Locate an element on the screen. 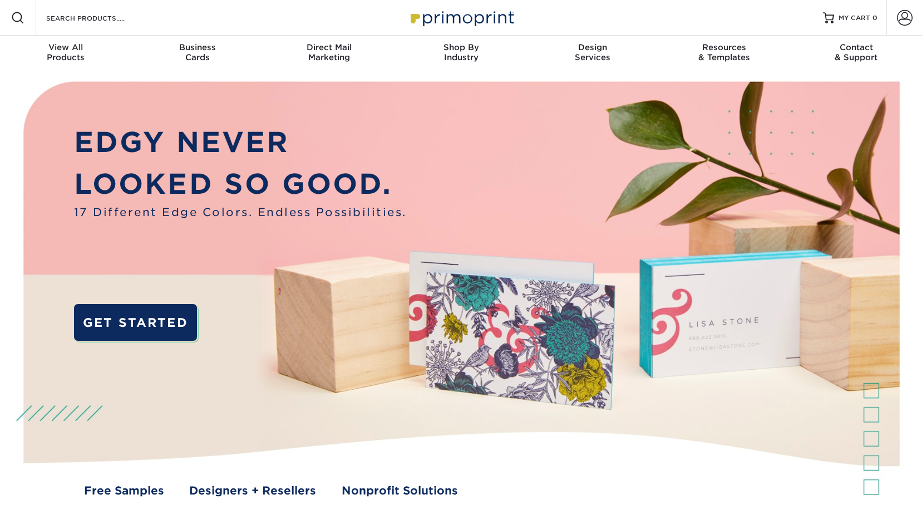 This screenshot has width=922, height=519. a: Direct MailMarketing is located at coordinates (329, 53).